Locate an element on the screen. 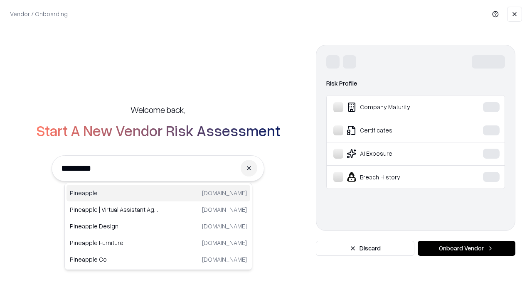  div: Certificates is located at coordinates (395, 130).